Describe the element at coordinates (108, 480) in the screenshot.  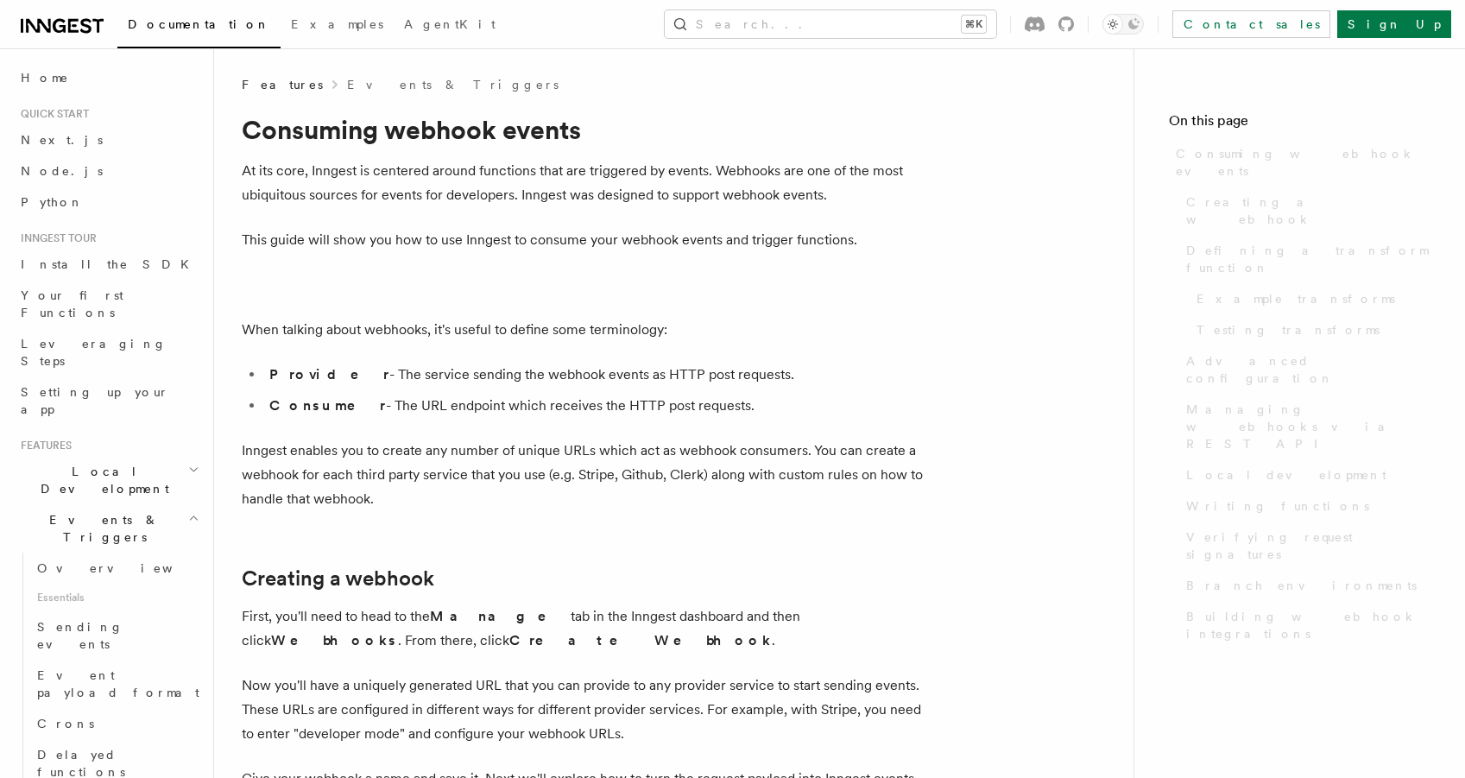
I see `button: Local Development` at that location.